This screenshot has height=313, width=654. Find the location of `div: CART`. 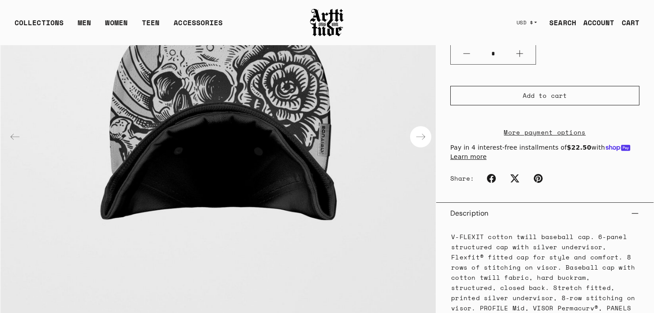

div: CART is located at coordinates (631, 23).